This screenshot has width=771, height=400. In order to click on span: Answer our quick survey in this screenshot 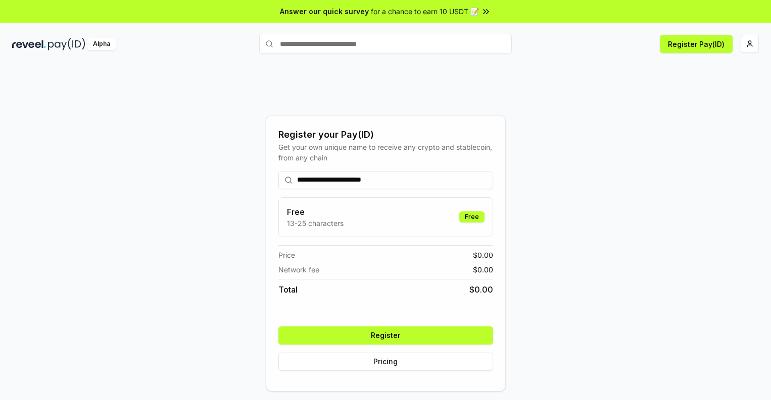, I will do `click(324, 11)`.